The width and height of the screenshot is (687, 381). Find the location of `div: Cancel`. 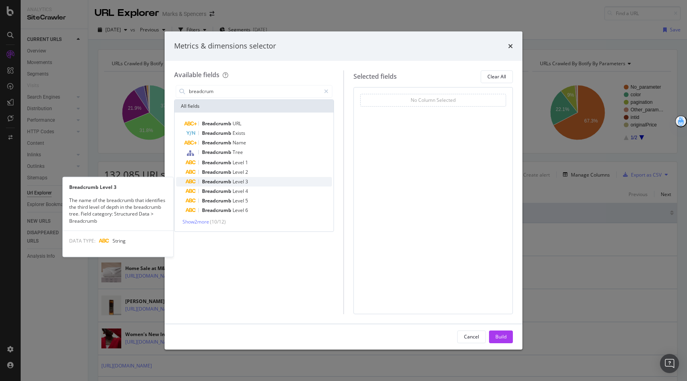

div: Cancel is located at coordinates (471, 336).